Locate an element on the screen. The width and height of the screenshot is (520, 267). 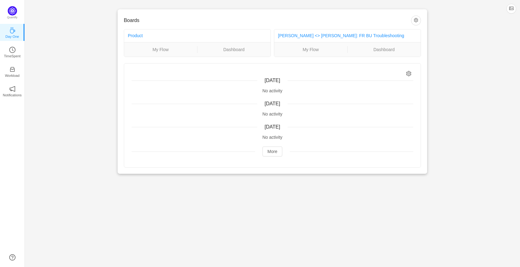
a: icon: coffeeDay One is located at coordinates (12, 32).